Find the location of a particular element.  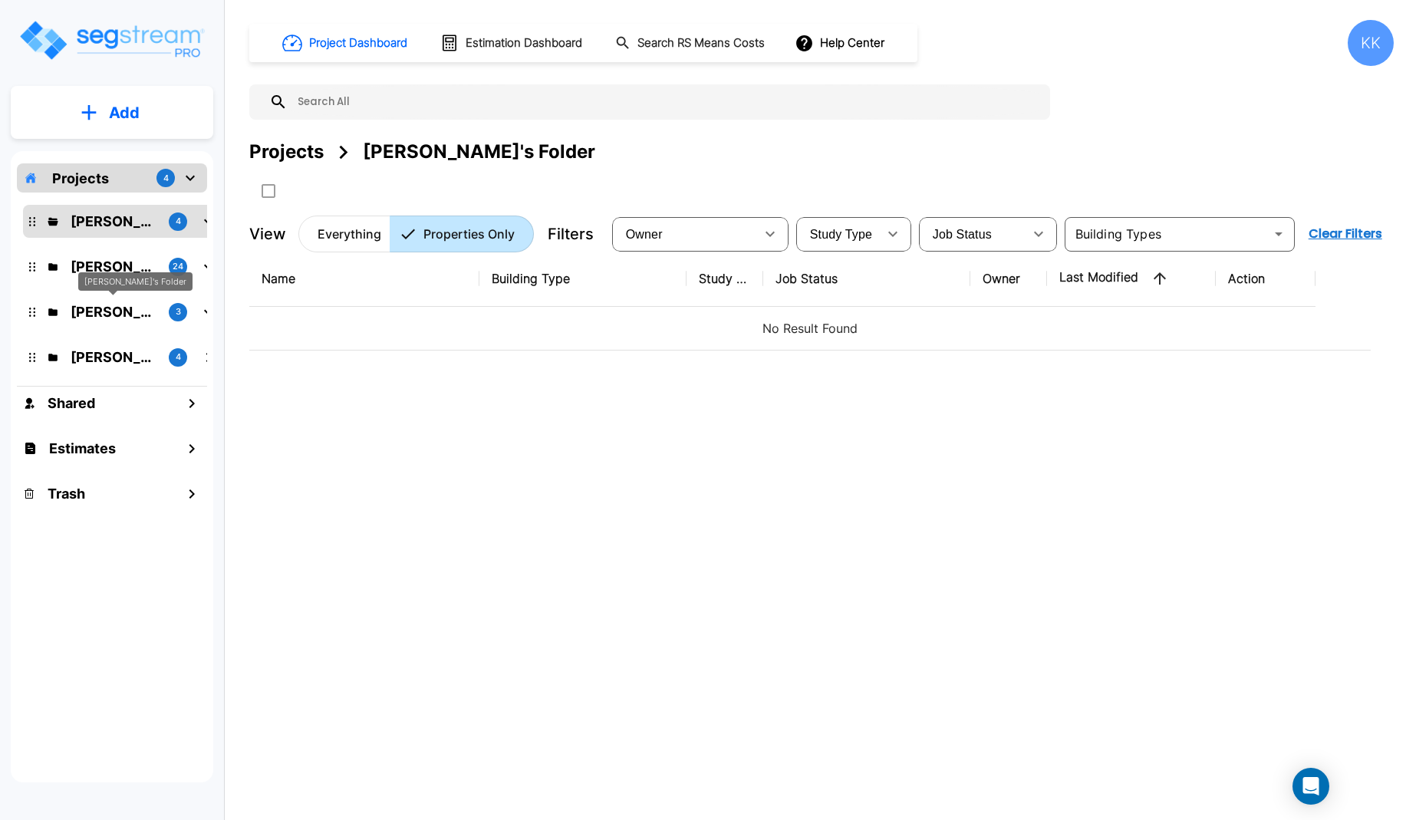

p: Projects is located at coordinates (81, 178).